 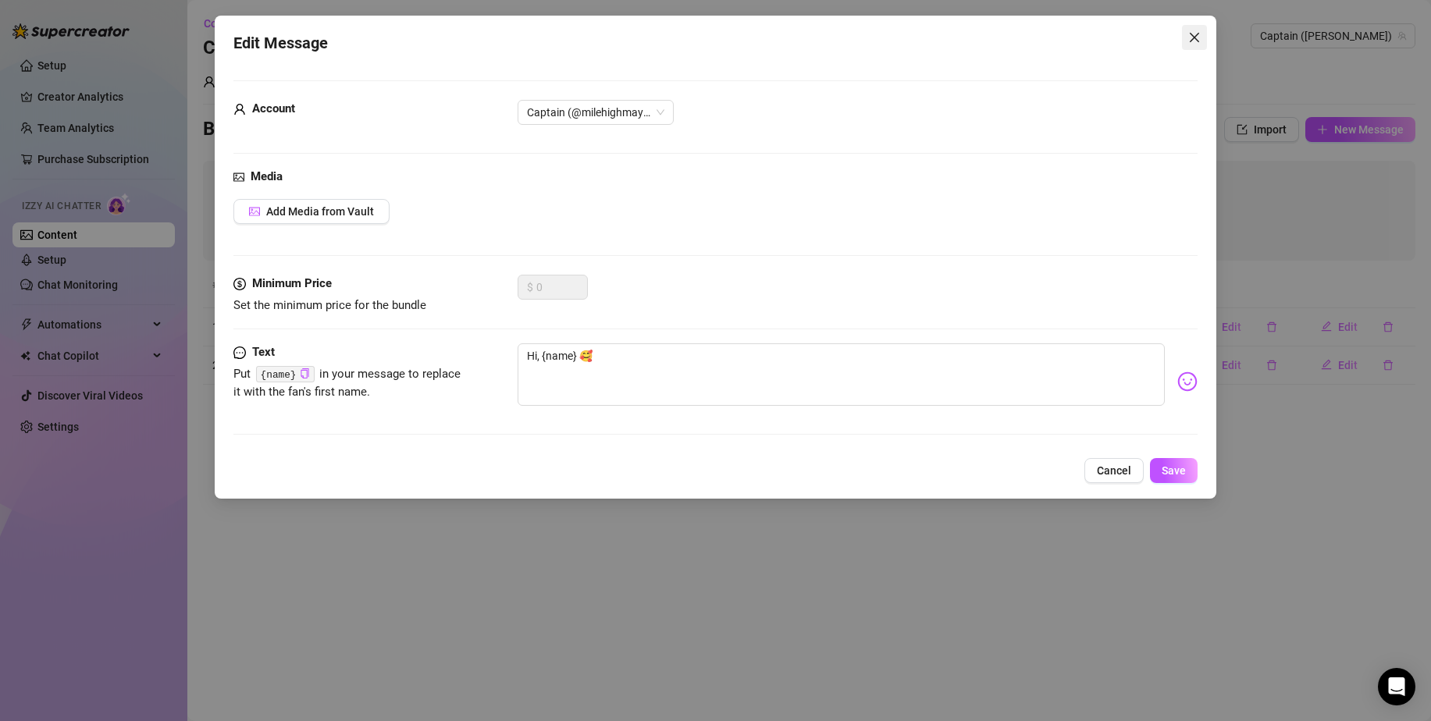 I want to click on button: Click to Copy, so click(x=304, y=374).